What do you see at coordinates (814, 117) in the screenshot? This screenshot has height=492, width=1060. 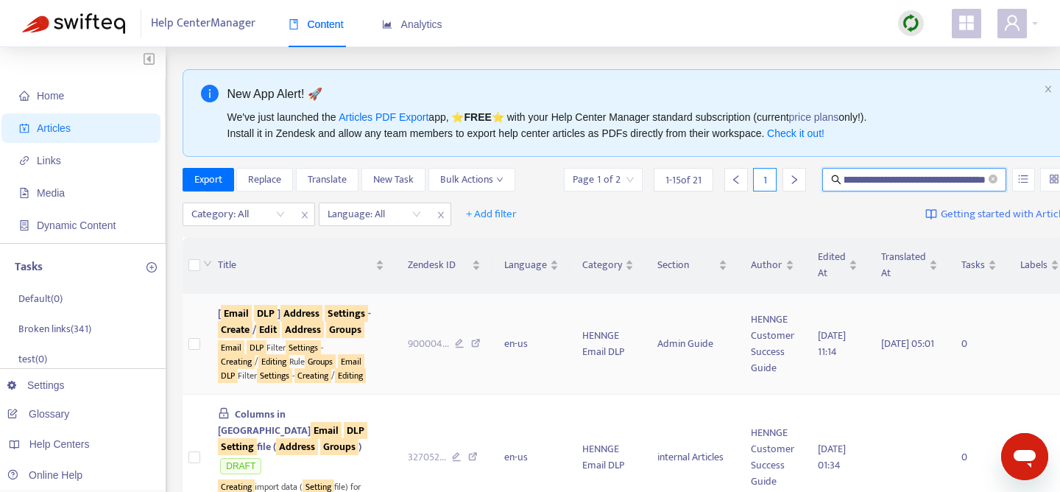 I see `a: price plans` at bounding box center [814, 117].